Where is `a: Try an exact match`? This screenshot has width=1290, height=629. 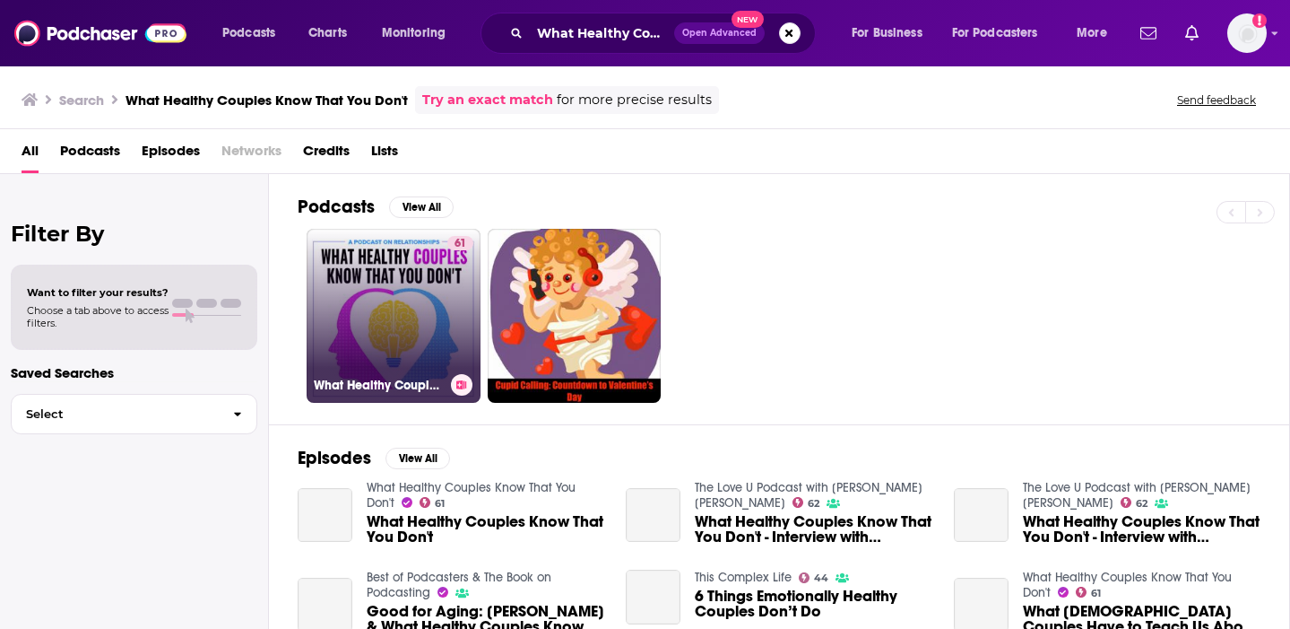 a: Try an exact match is located at coordinates (488, 100).